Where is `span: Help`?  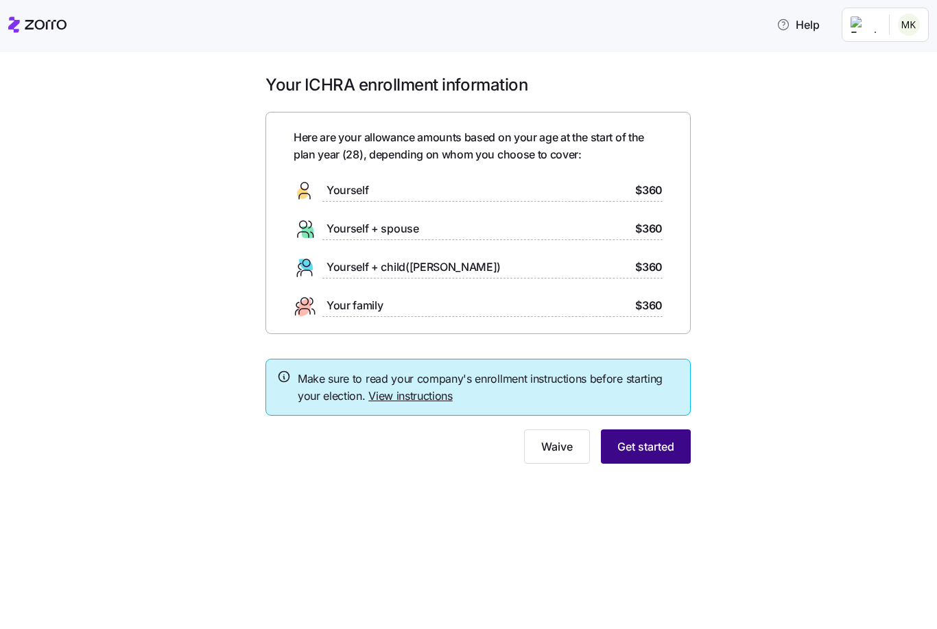
span: Help is located at coordinates (797, 25).